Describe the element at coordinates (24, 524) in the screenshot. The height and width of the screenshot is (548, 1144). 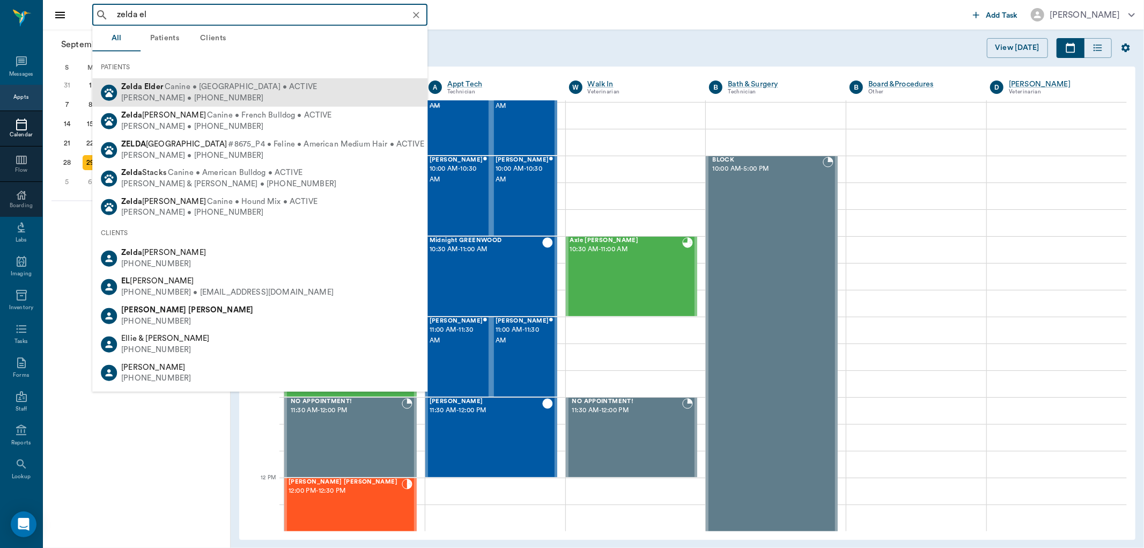
I see `div: Open Intercom Messenger` at that location.